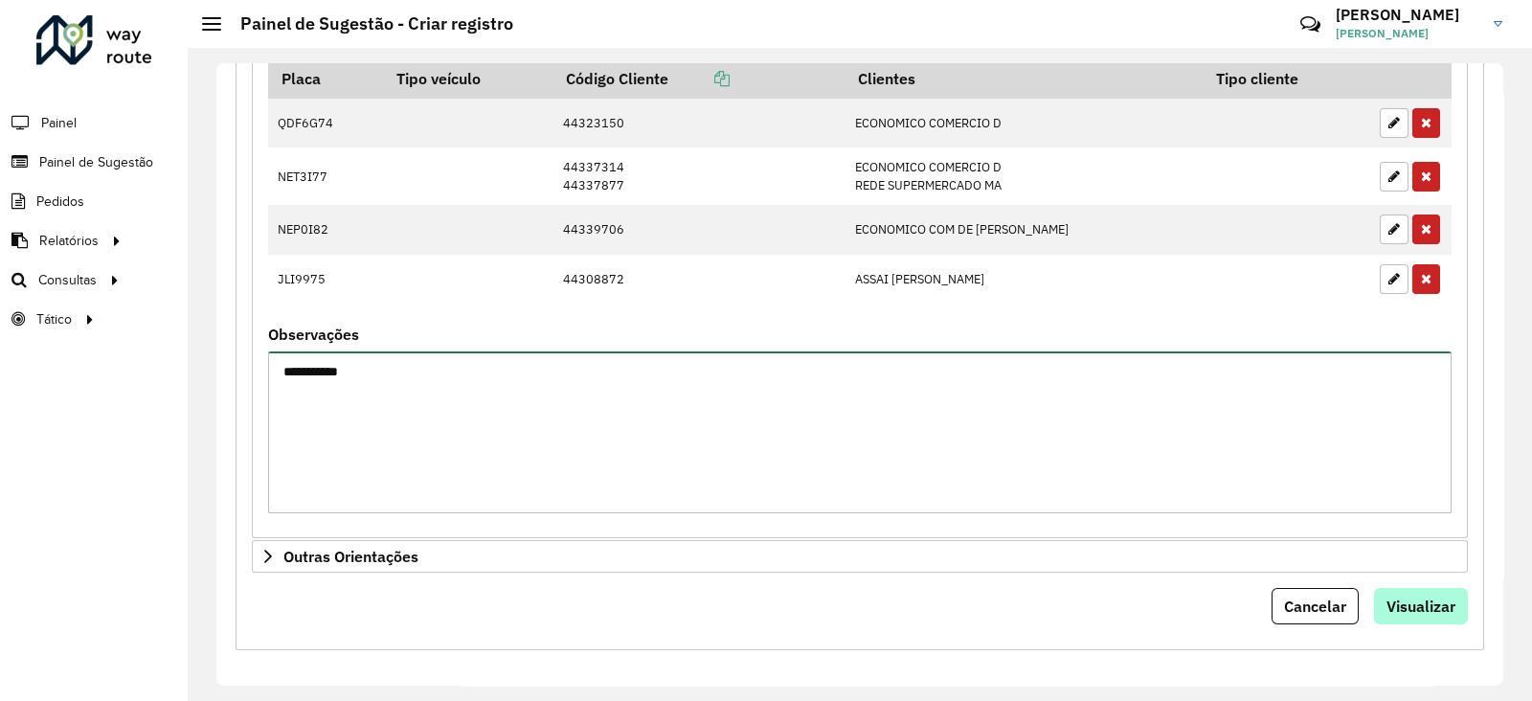 Image resolution: width=1532 pixels, height=701 pixels. I want to click on th: Tipo veículo, so click(467, 78).